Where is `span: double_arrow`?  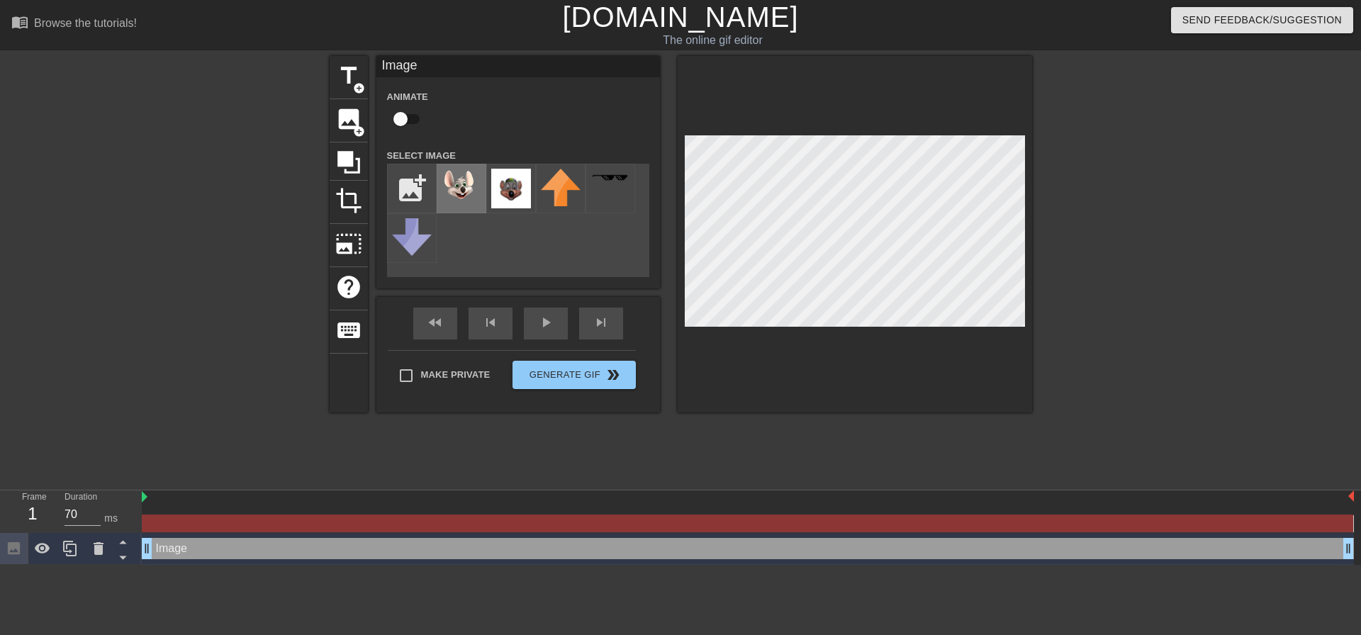
span: double_arrow is located at coordinates (613, 375).